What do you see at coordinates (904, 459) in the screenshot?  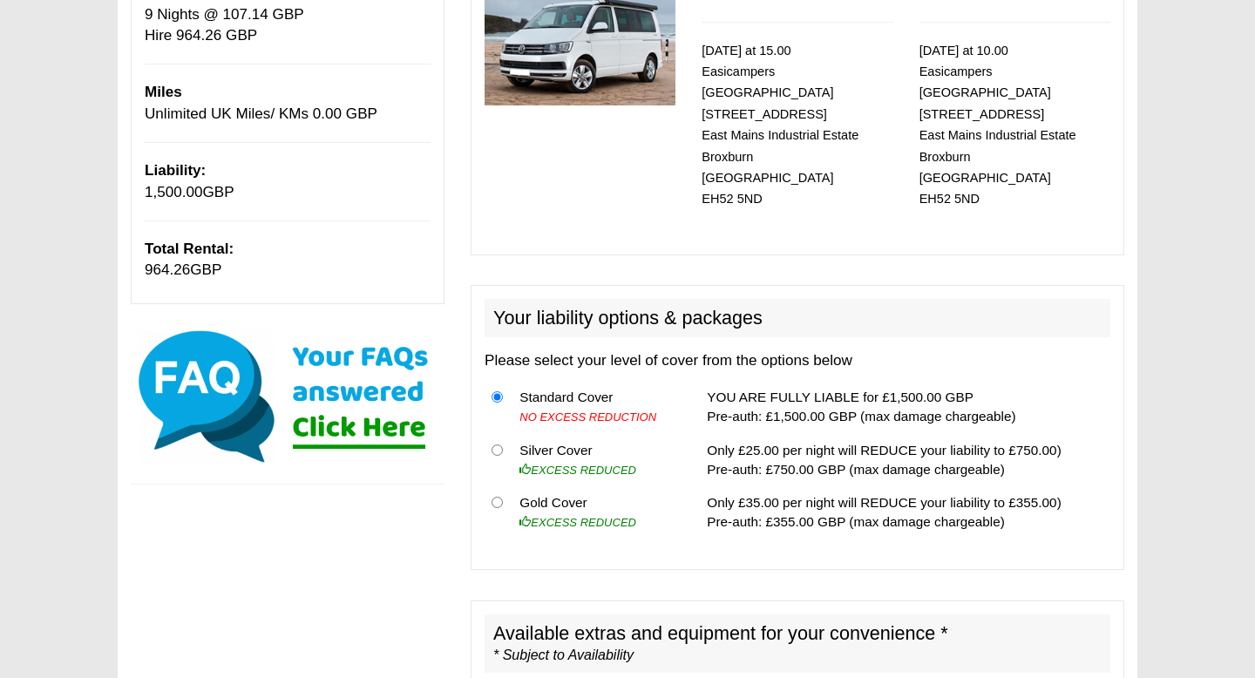 I see `td: Only £25.00 per night will REDUCE your liability to £750.00) Pre-auth: £750.00 GBP (max damage ch...` at bounding box center [904, 459].